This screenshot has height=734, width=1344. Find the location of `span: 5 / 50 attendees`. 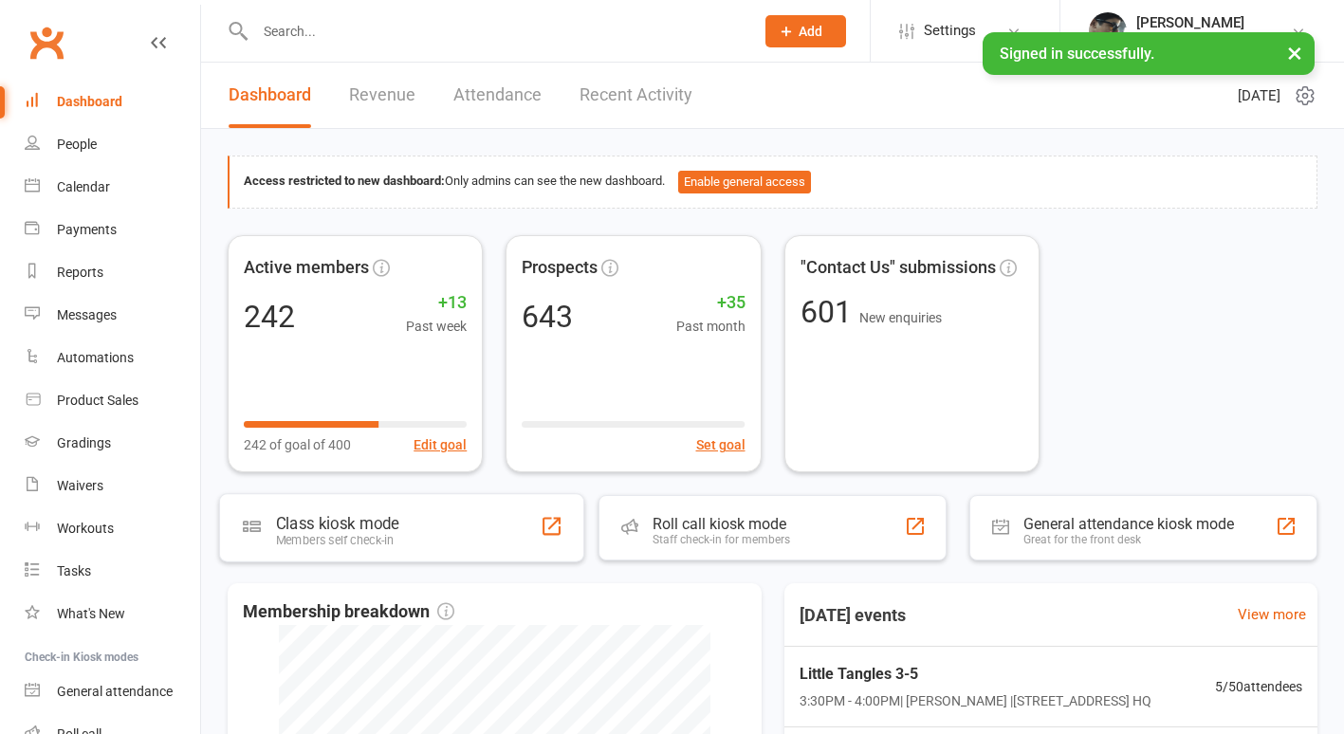

span: 5 / 50 attendees is located at coordinates (1258, 687).